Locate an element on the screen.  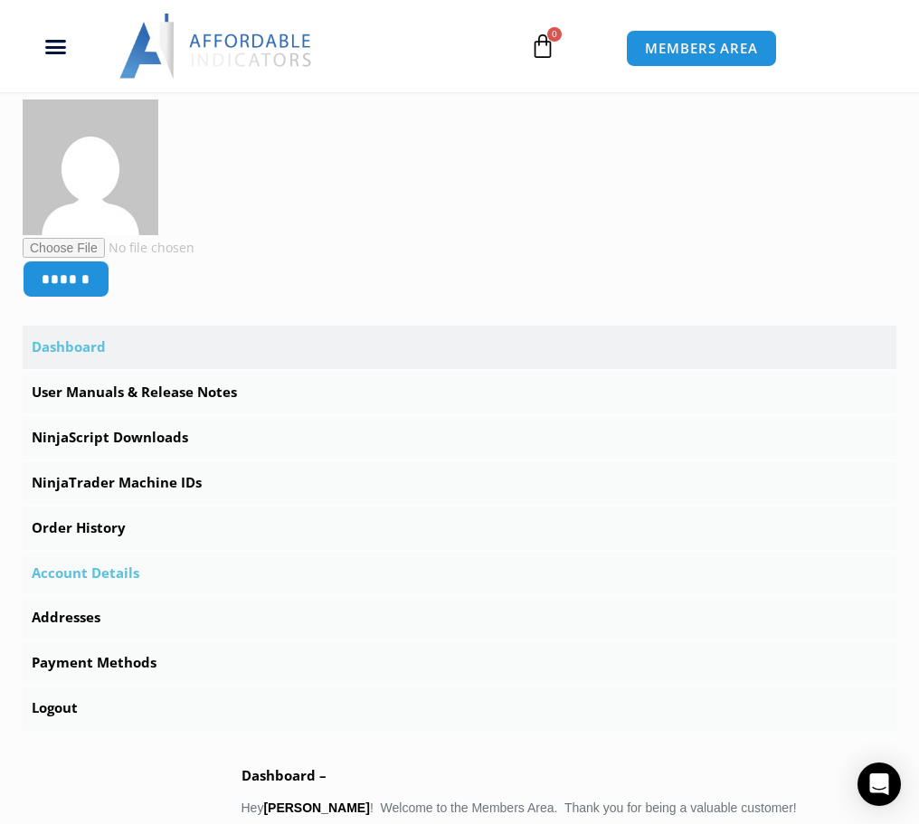
b: Dashboard – is located at coordinates (284, 775).